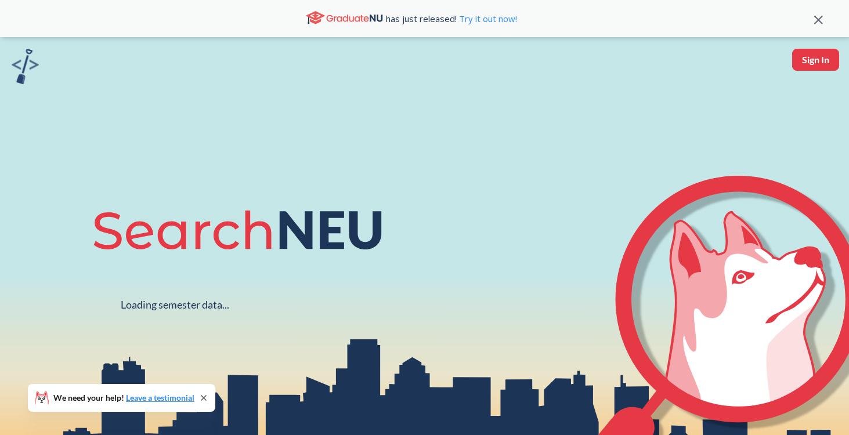 Image resolution: width=849 pixels, height=435 pixels. Describe the element at coordinates (160, 397) in the screenshot. I see `a: Leave a testimonial` at that location.